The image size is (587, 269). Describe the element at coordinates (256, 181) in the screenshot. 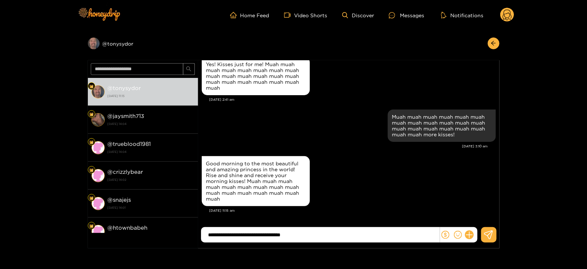

I see `div: Oct. 1, 11:15 am` at that location.